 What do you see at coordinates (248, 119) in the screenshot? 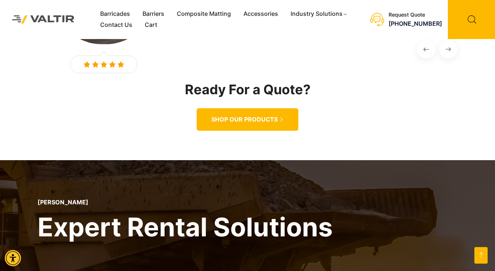
I see `a: SHOP OUR PRODUCTS` at bounding box center [248, 119].